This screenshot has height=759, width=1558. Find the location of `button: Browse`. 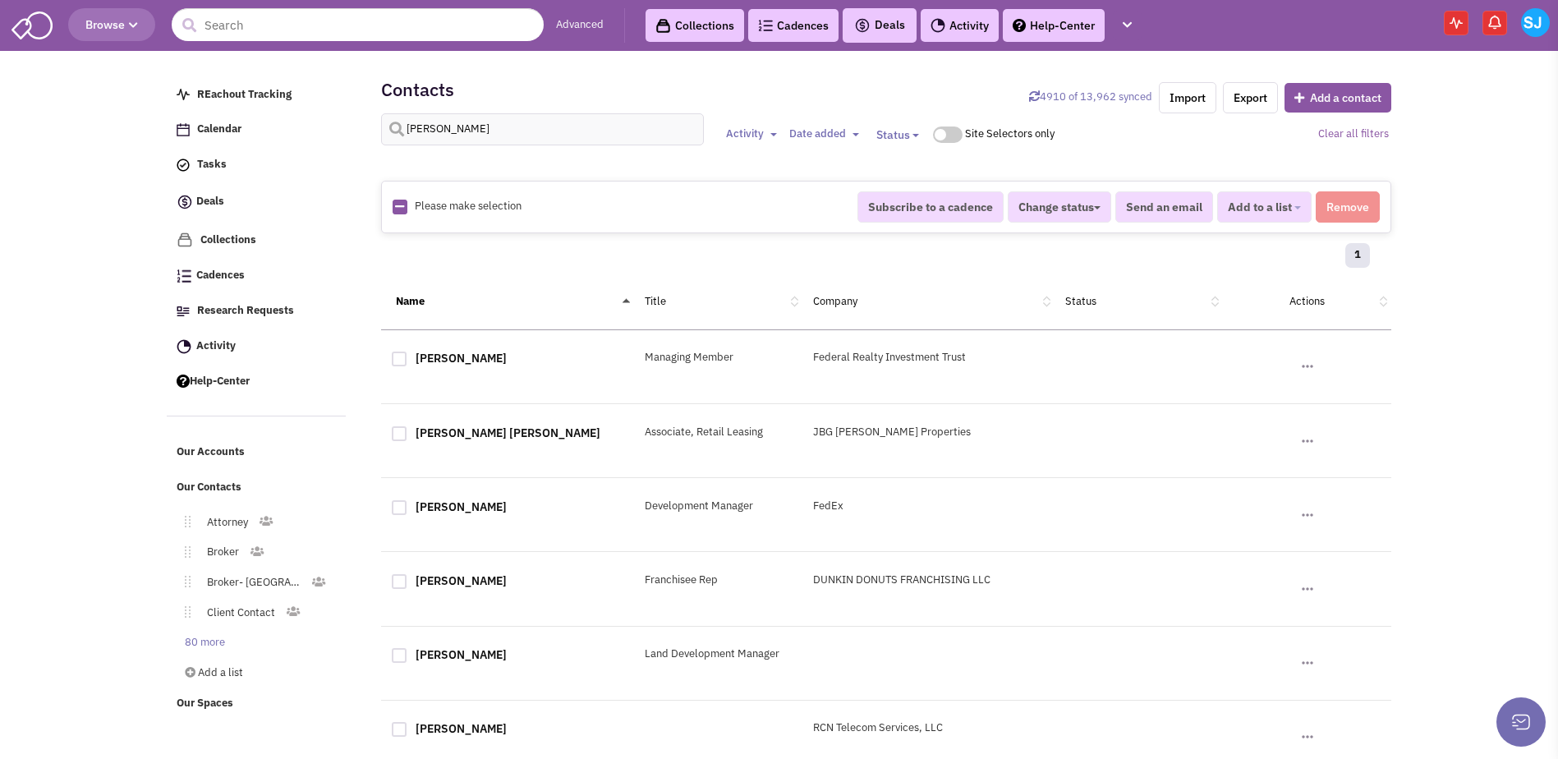

button: Browse is located at coordinates (112, 25).